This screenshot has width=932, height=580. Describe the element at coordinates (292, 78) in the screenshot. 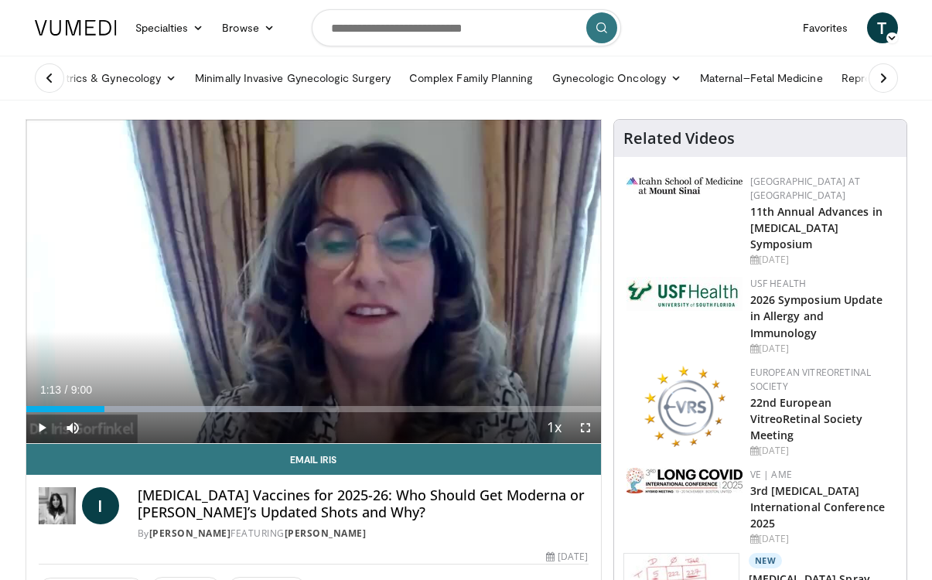

I see `a: Minimally Invasive Gynecologic Surgery` at that location.